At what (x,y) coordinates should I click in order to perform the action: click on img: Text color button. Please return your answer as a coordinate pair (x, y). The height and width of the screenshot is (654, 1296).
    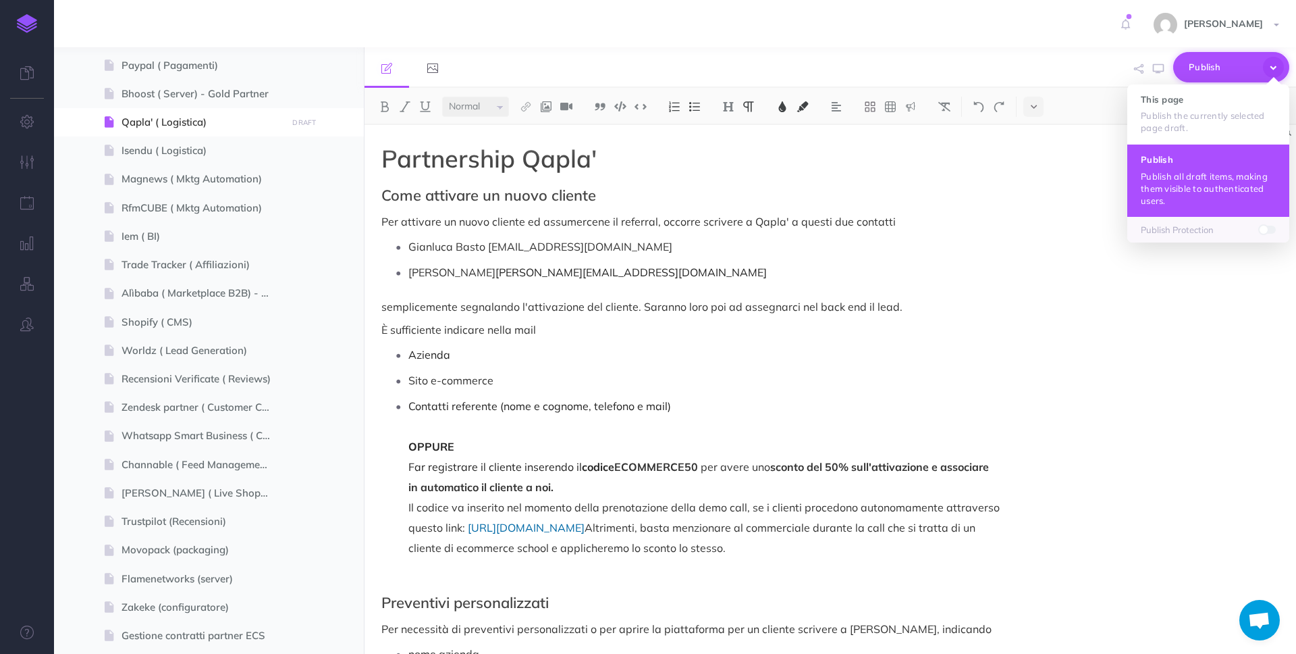
    Looking at the image, I should click on (783, 107).